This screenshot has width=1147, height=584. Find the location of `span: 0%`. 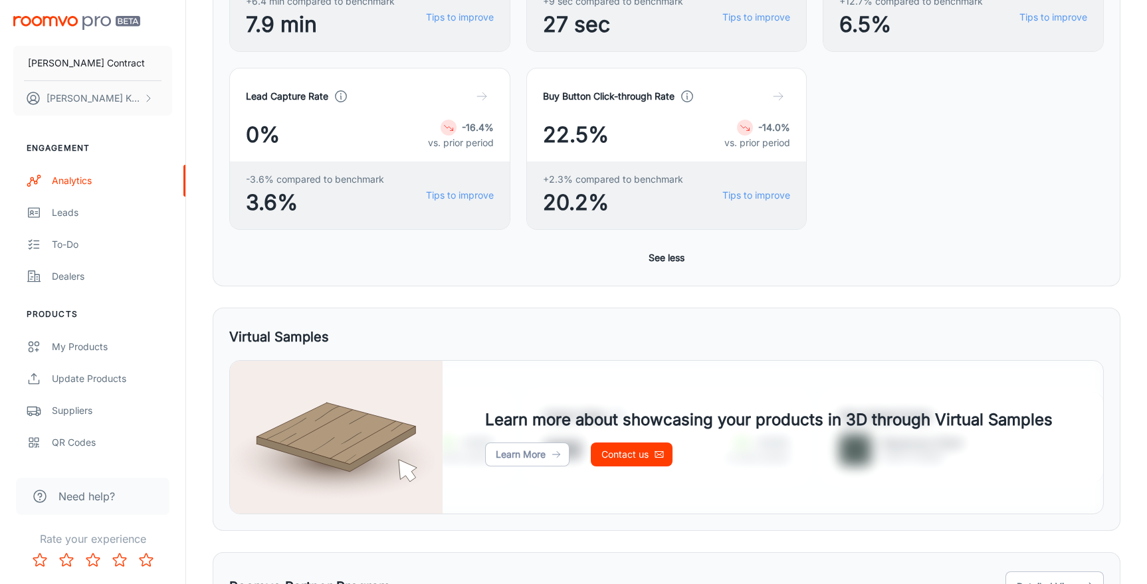

span: 0% is located at coordinates (262, 135).